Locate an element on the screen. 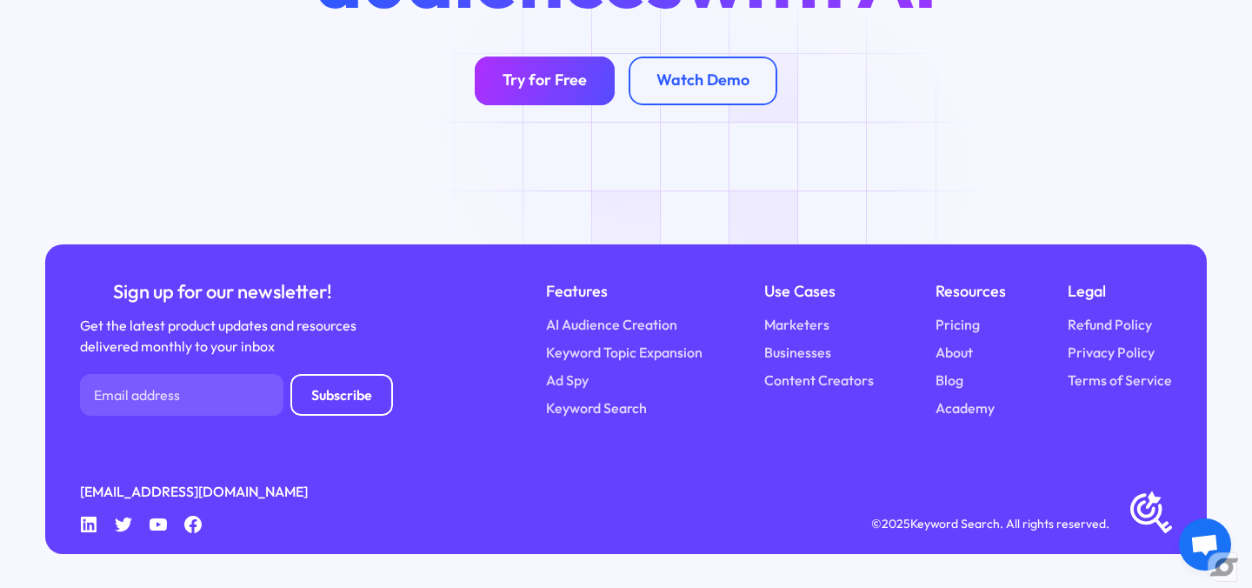 This screenshot has height=588, width=1252. a: Keyword Search is located at coordinates (596, 408).